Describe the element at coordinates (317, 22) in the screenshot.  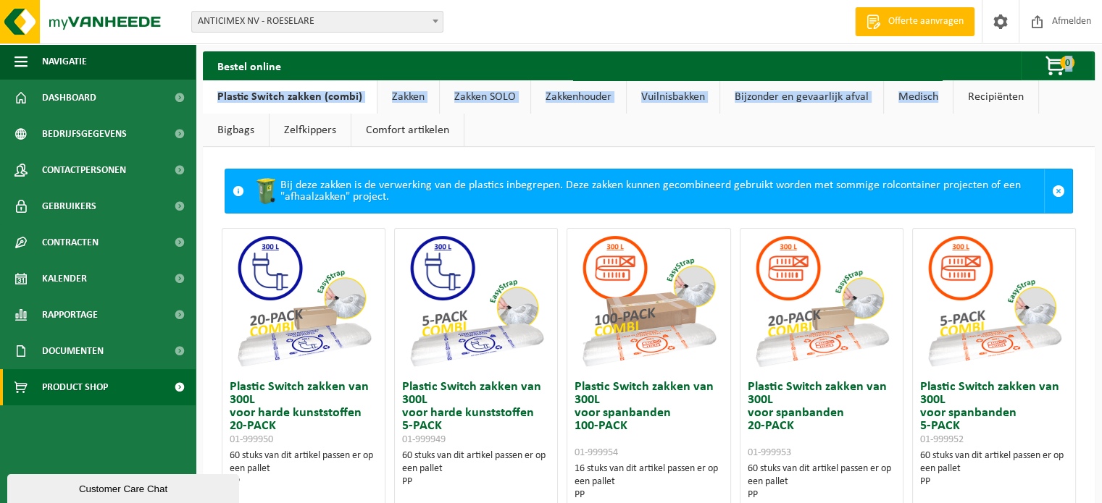
I see `span: ANTICIMEX NV - ROESELARE` at that location.